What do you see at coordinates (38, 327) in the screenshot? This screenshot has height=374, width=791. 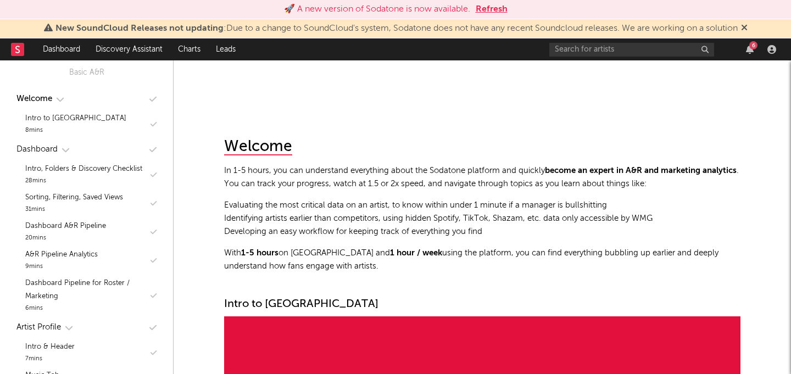 I see `div: Artist Profile` at bounding box center [38, 327].